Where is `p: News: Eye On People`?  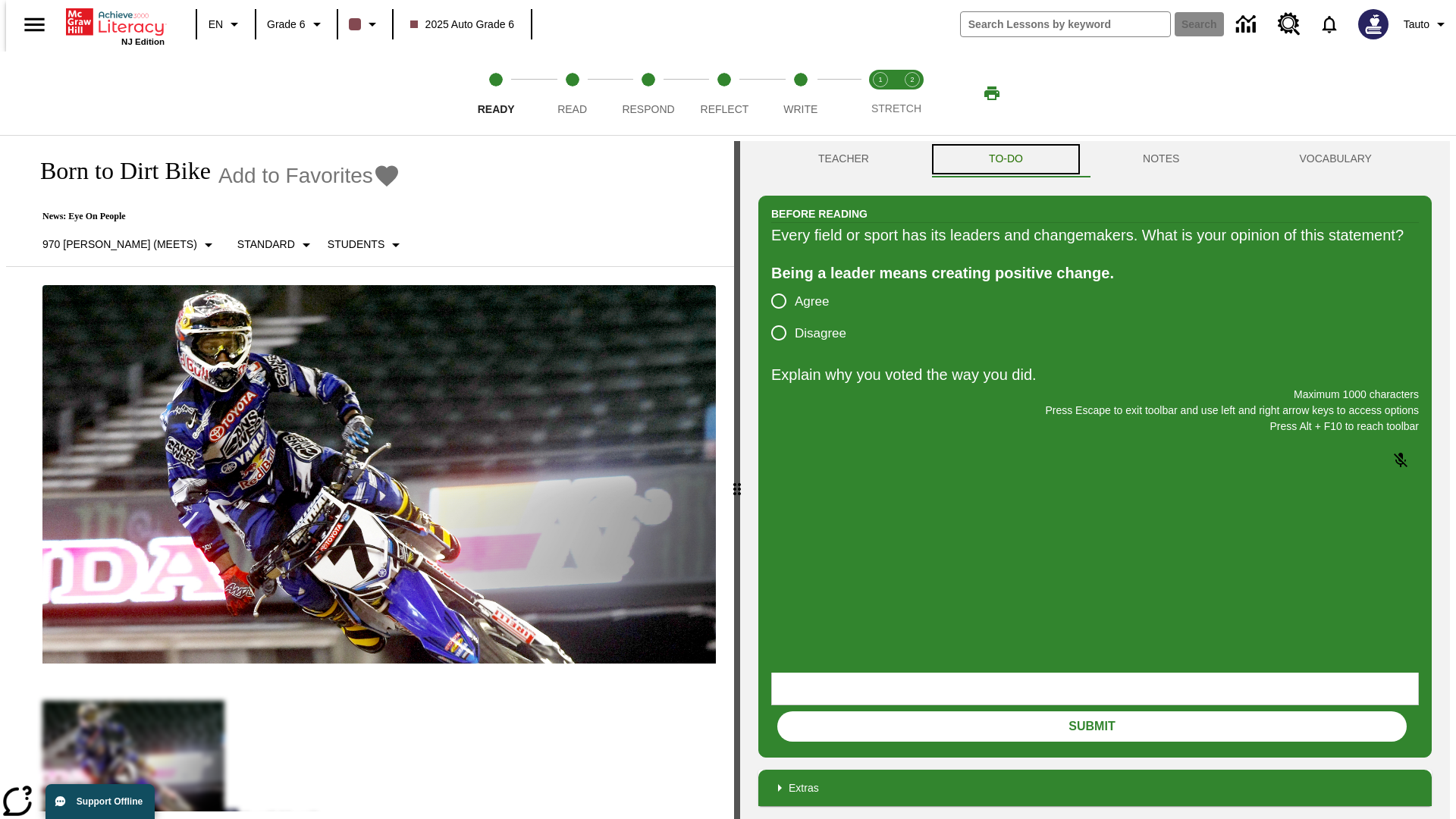
p: News: Eye On People is located at coordinates (218, 216).